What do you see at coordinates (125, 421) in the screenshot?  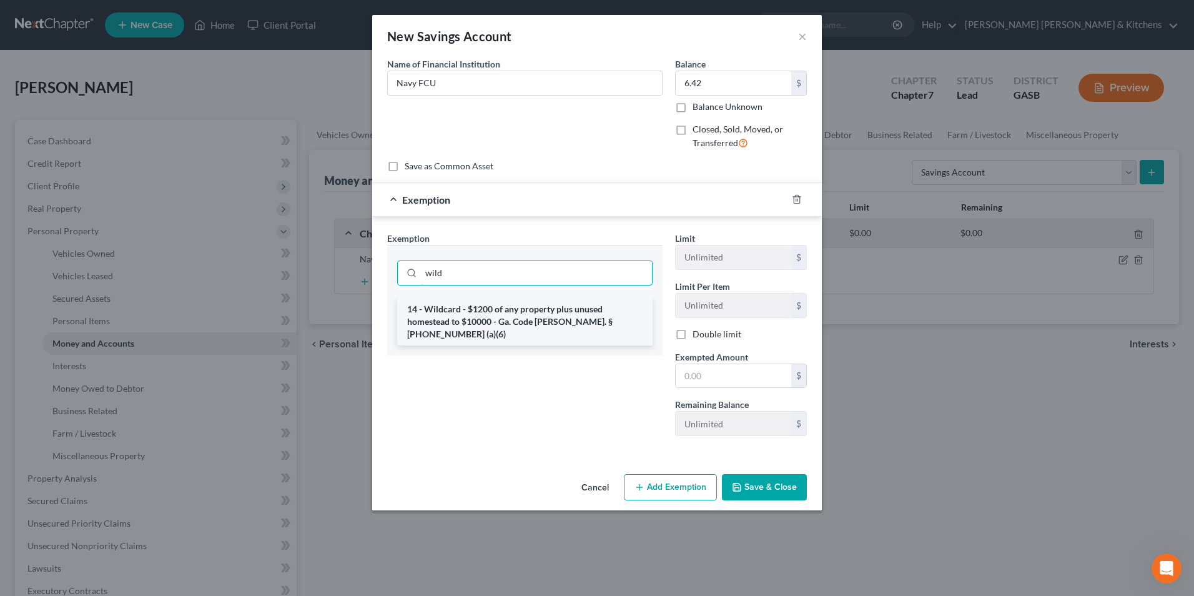 I see `a: Open in help center` at bounding box center [125, 421].